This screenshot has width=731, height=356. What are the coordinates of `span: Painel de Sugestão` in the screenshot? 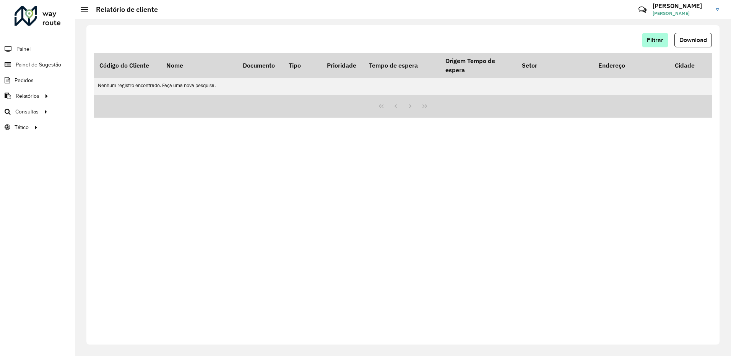 It's located at (38, 65).